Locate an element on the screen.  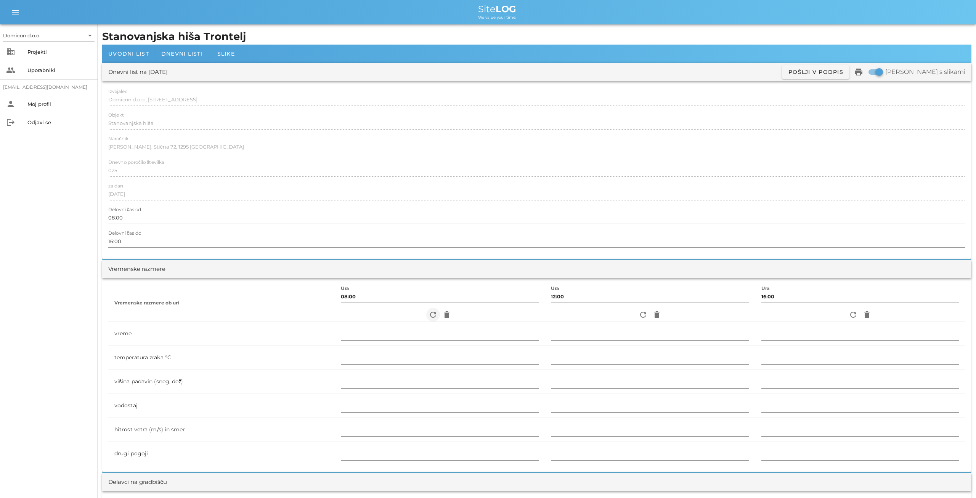
label: Delovni čas od is located at coordinates (125, 210).